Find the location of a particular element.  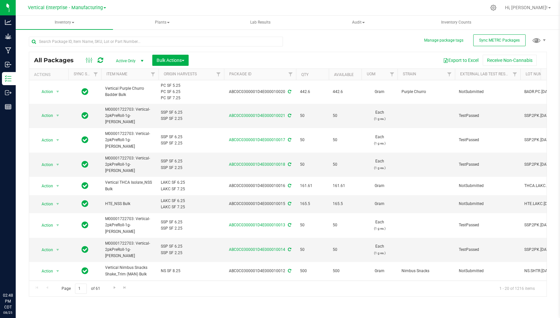

a: Go to the next page is located at coordinates (114, 288).